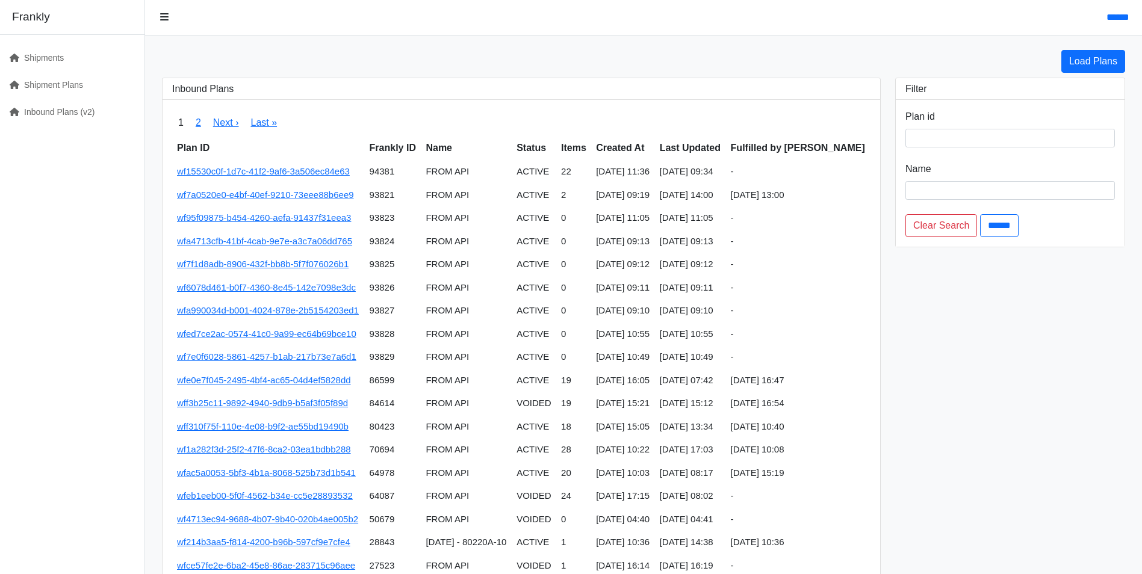 The image size is (1142, 574). I want to click on td: 64087, so click(393, 496).